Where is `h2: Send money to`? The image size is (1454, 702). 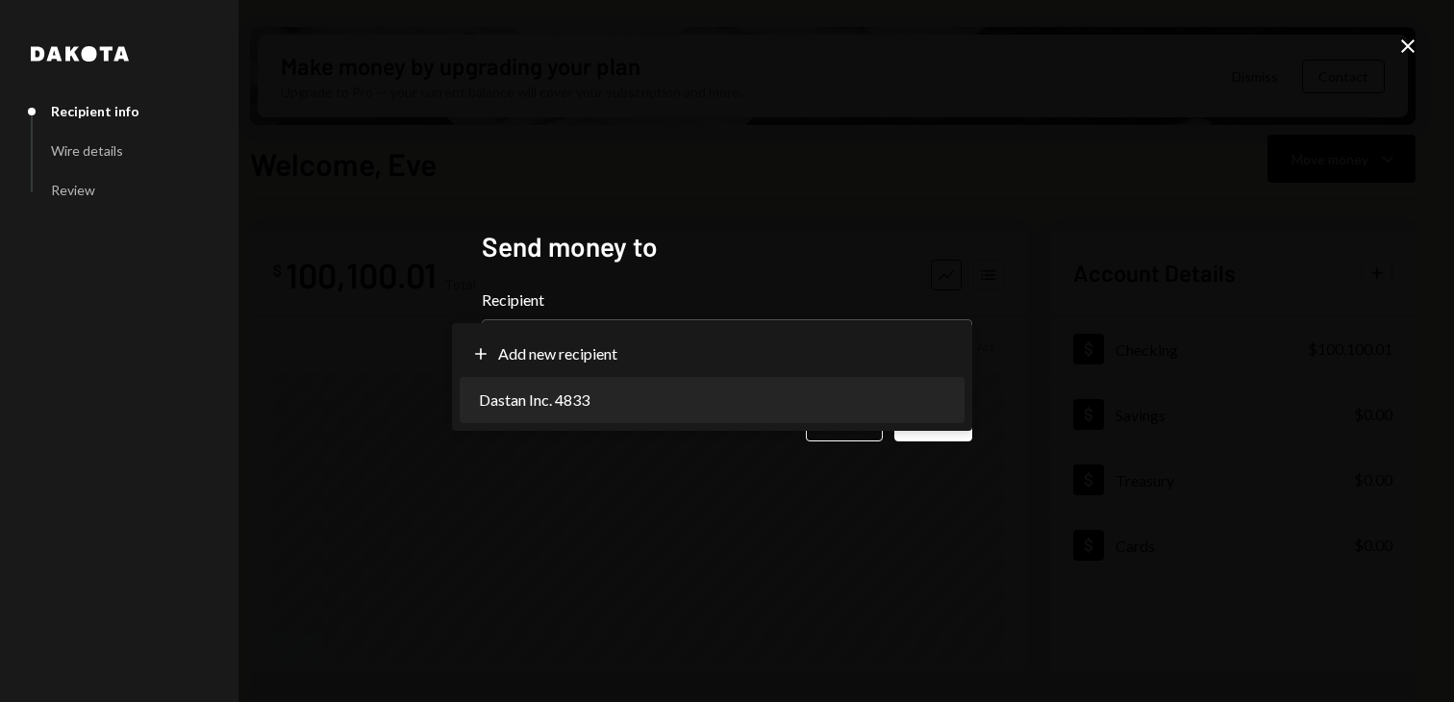 h2: Send money to is located at coordinates (727, 246).